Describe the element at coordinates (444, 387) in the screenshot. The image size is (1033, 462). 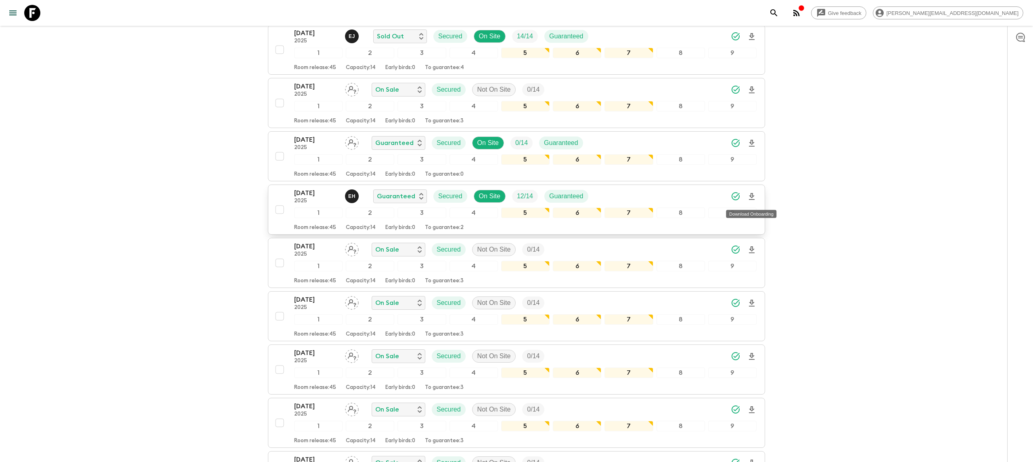
I see `p: To guarantee: 3` at that location.